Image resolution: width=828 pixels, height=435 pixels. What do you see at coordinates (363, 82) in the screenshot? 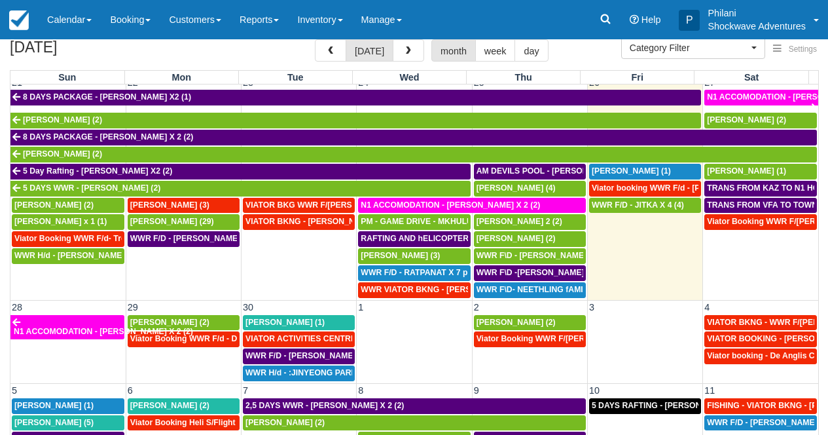
I see `span: 24` at bounding box center [363, 82].